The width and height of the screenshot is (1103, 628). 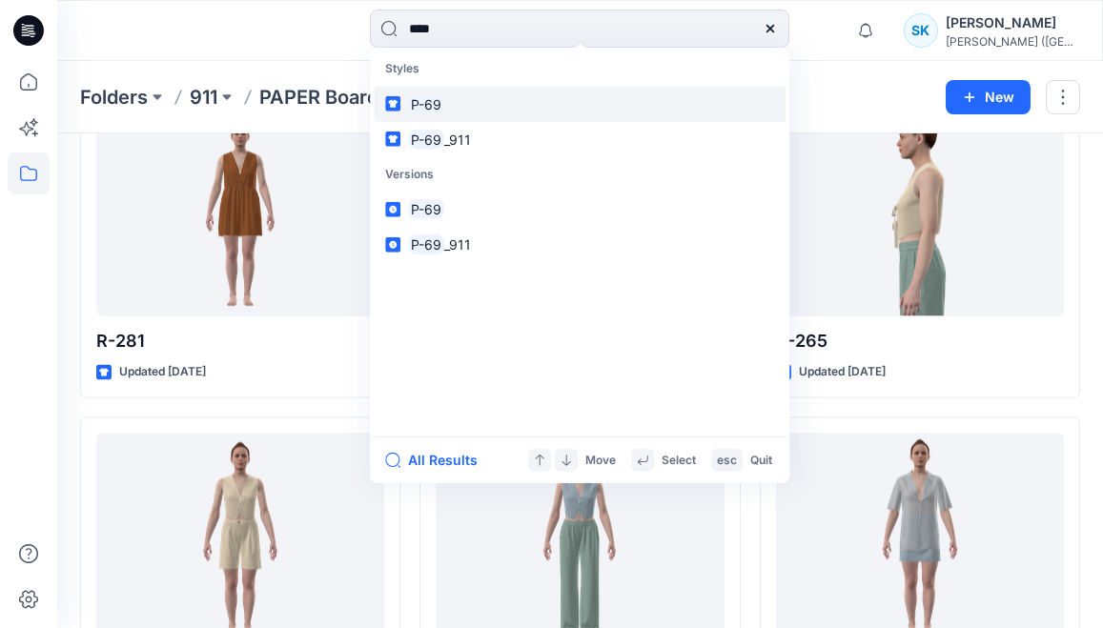 I want to click on button: All Results, so click(x=438, y=460).